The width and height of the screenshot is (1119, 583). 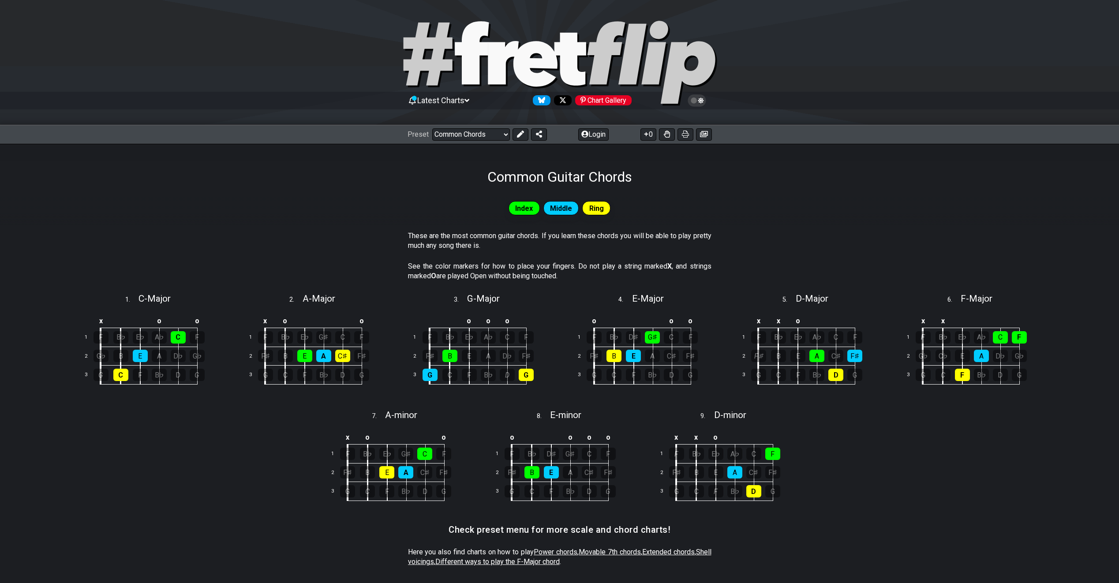 I want to click on span: Latest Charts, so click(x=440, y=100).